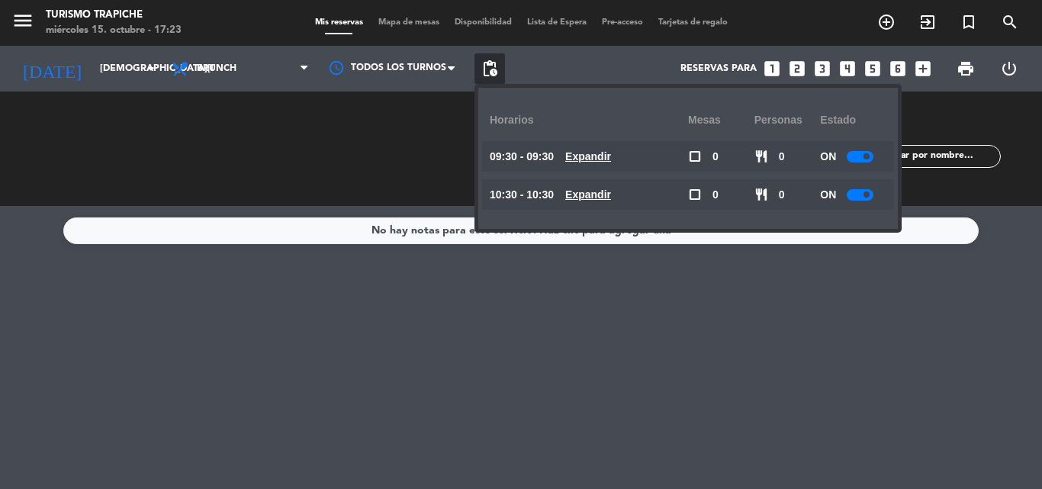 This screenshot has width=1042, height=489. What do you see at coordinates (719, 69) in the screenshot?
I see `span: Reservas para` at bounding box center [719, 69].